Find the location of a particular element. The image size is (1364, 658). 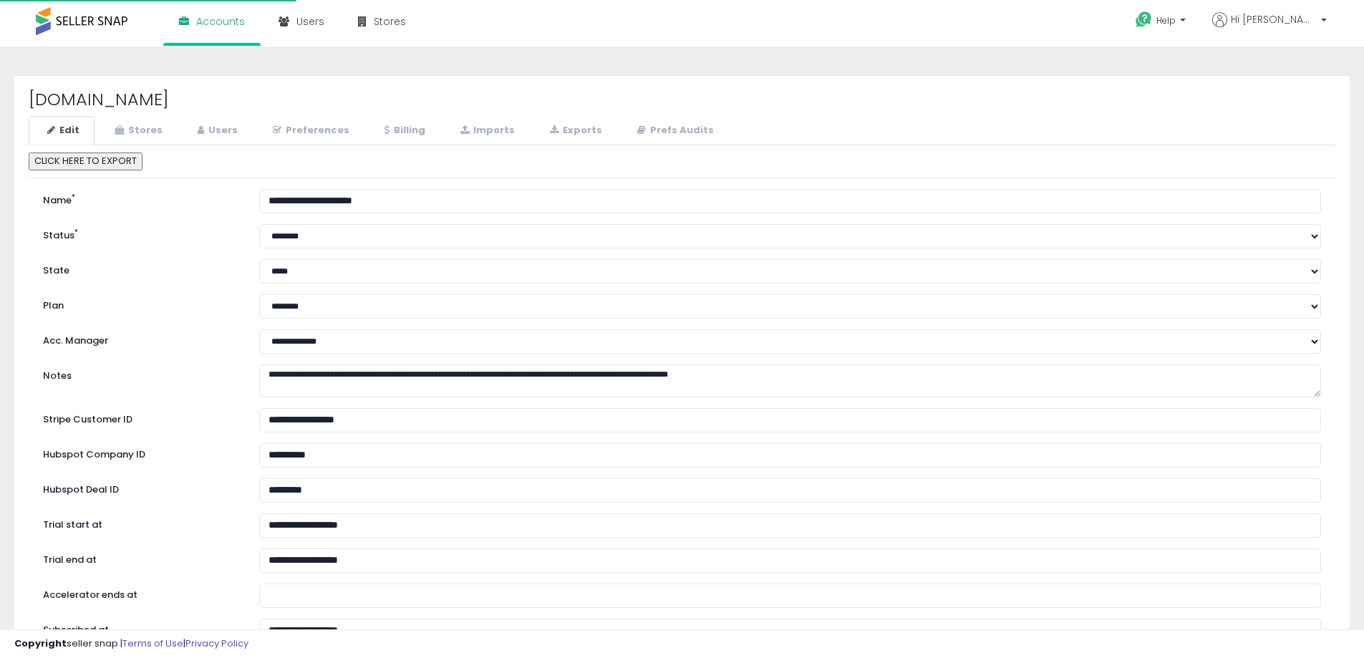

label: Hubspot Company ID is located at coordinates (140, 452).